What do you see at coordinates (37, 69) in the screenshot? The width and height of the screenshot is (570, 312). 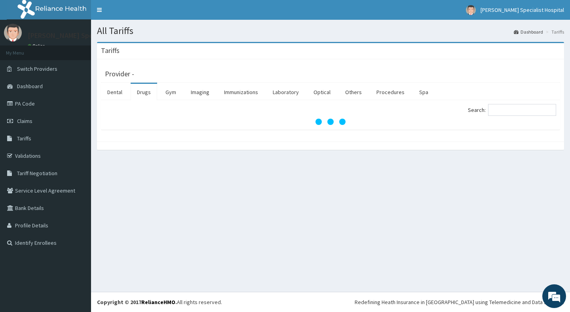 I see `span: Switch Providers` at bounding box center [37, 69].